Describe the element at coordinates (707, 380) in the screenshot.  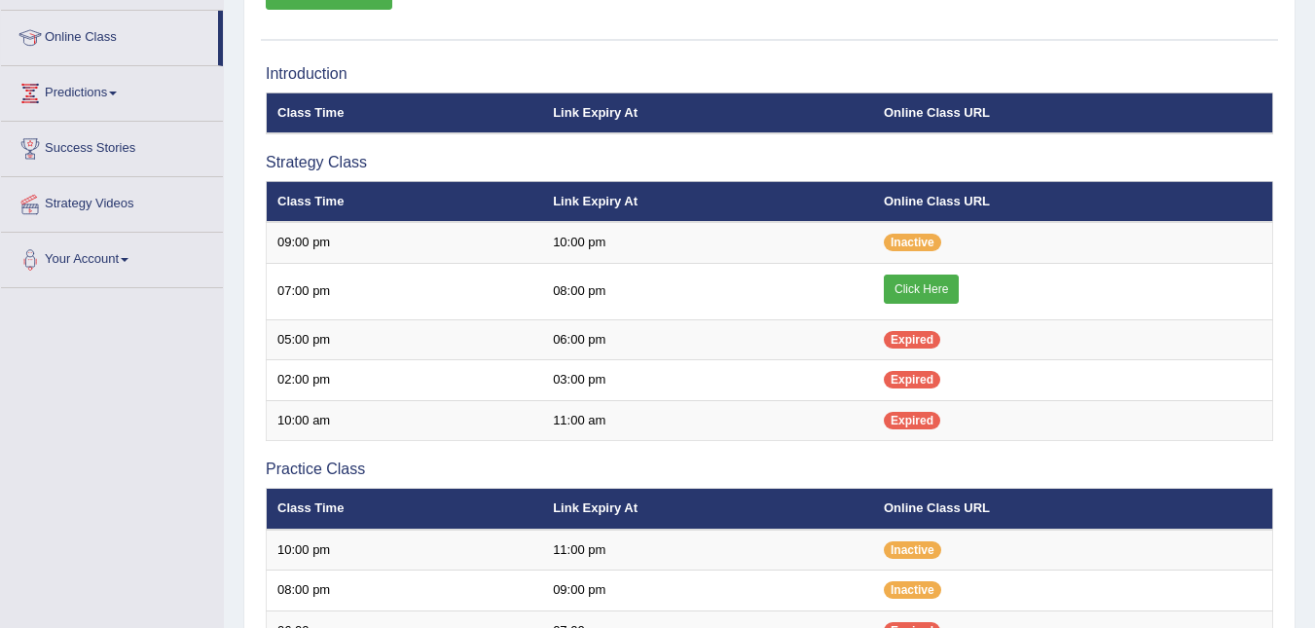
I see `td: 03:00 pm` at that location.